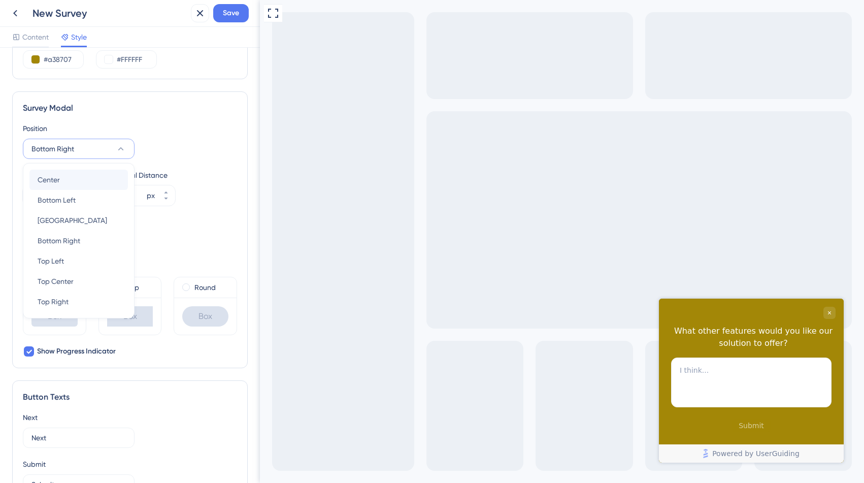  Describe the element at coordinates (53, 302) in the screenshot. I see `span: Top Right` at that location.